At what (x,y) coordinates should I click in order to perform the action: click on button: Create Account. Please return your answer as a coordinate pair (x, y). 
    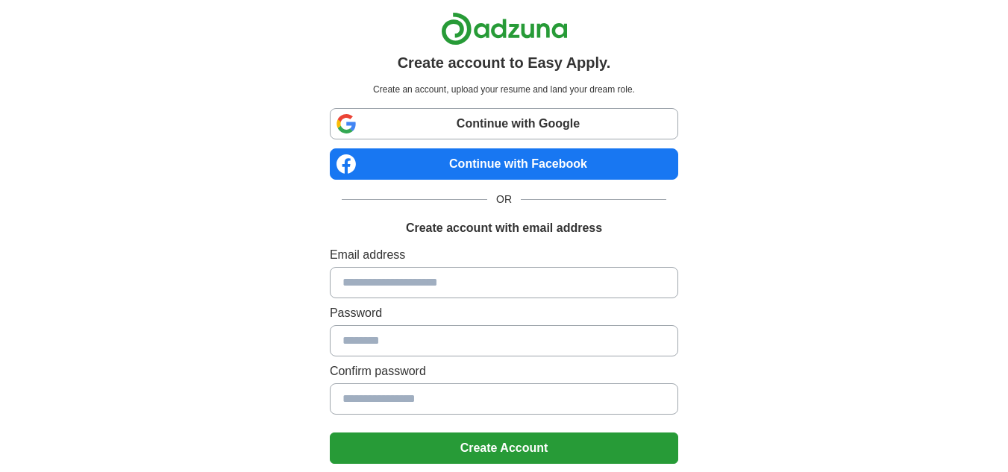
    Looking at the image, I should click on (504, 449).